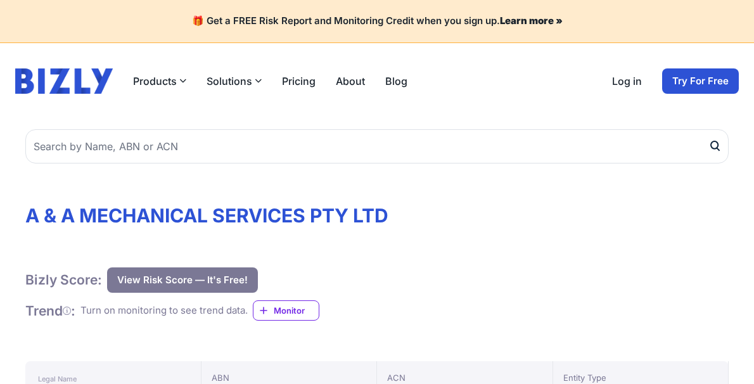 The height and width of the screenshot is (384, 754). I want to click on div: ABN, so click(289, 378).